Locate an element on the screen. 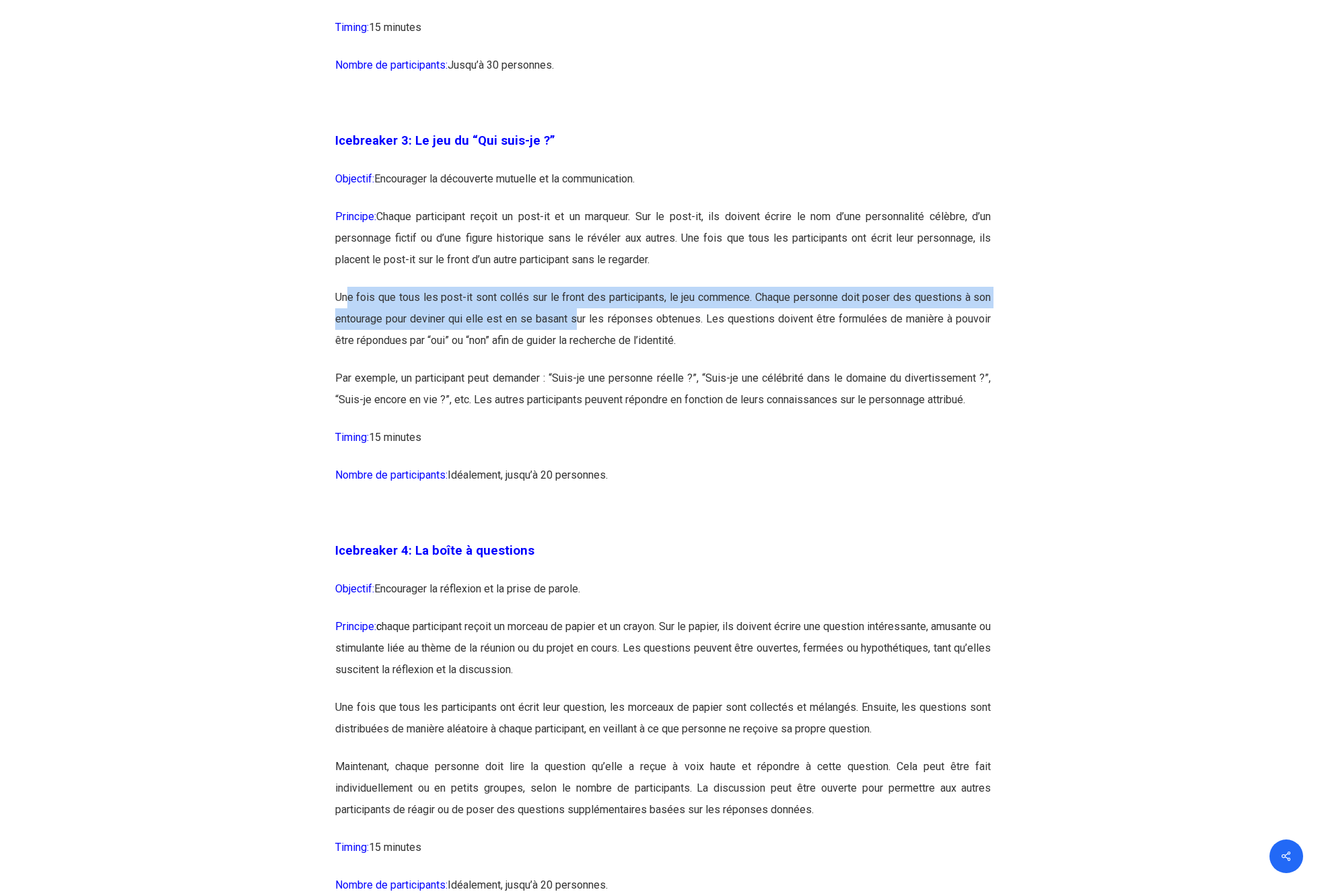 The height and width of the screenshot is (896, 1326). span: Icebreaker 3: Le jeu du “Qui suis-je ?” is located at coordinates (444, 141).